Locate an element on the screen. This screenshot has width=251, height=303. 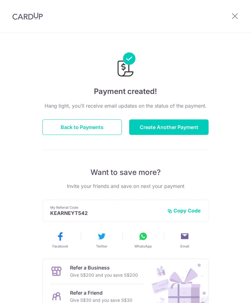
h4: Payment created! is located at coordinates (126, 91).